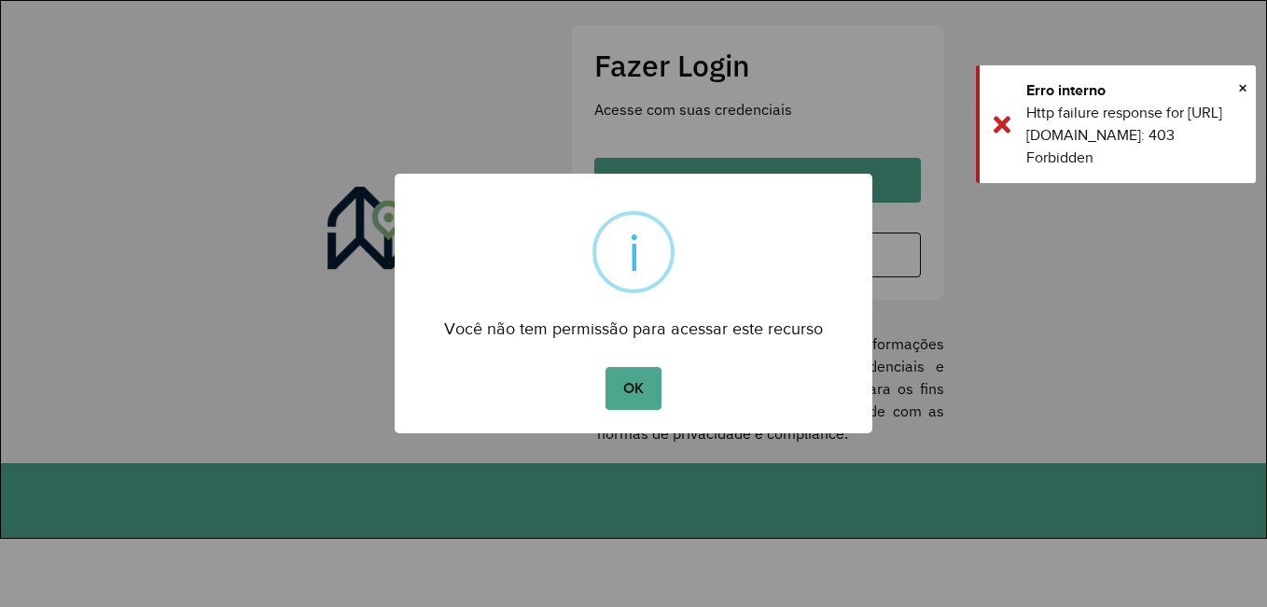 This screenshot has width=1267, height=607. What do you see at coordinates (633, 388) in the screenshot?
I see `button: OK` at bounding box center [633, 388].